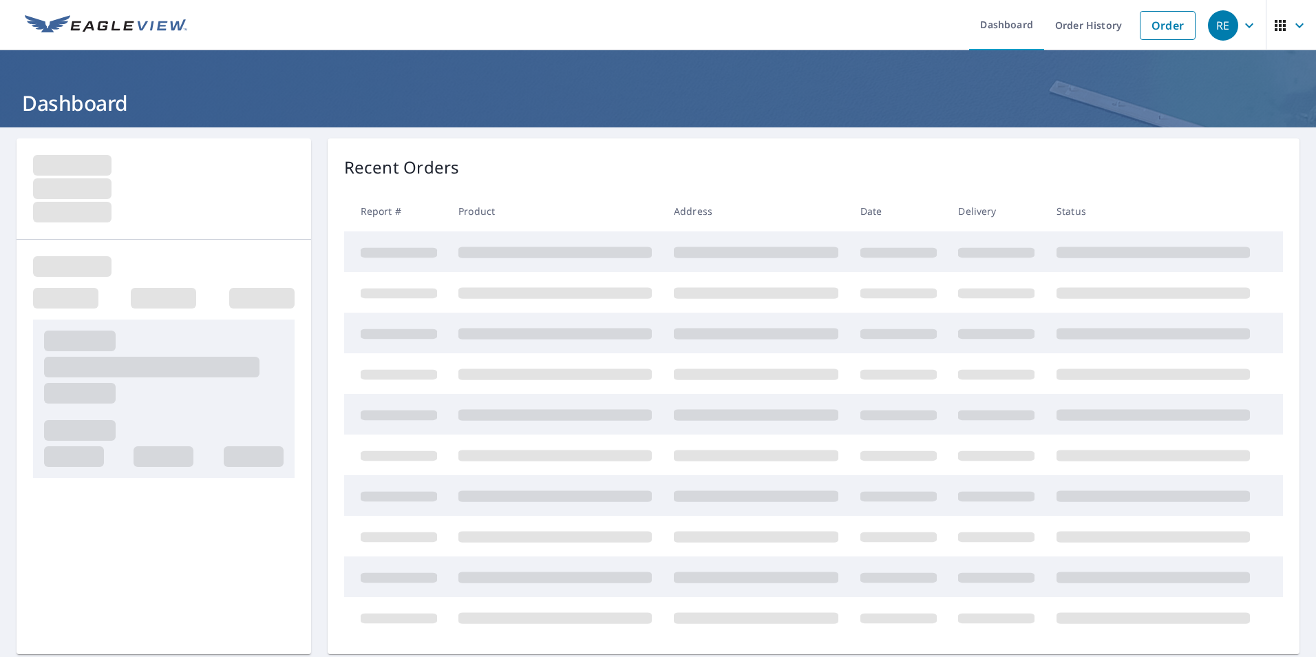 This screenshot has height=657, width=1316. Describe the element at coordinates (996, 211) in the screenshot. I see `th: Delivery` at that location.